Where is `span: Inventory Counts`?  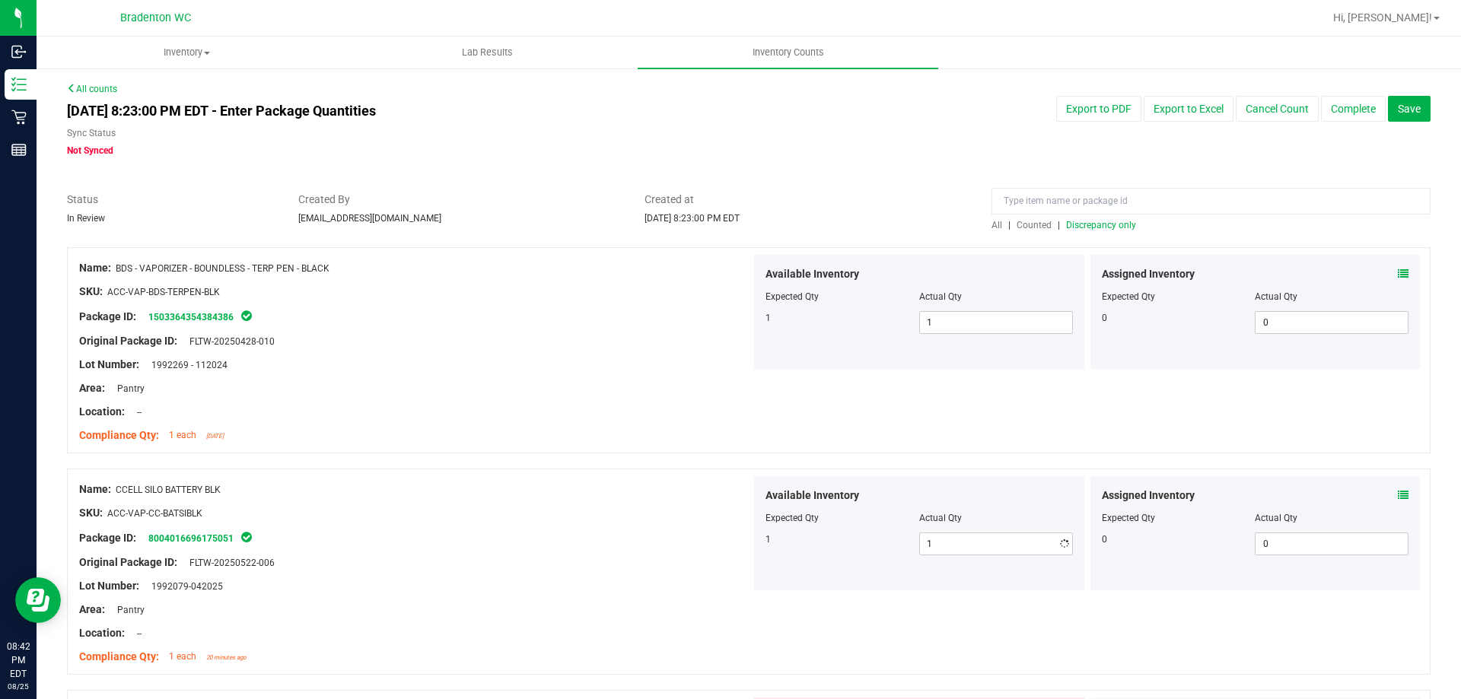 span: Inventory Counts is located at coordinates (788, 53).